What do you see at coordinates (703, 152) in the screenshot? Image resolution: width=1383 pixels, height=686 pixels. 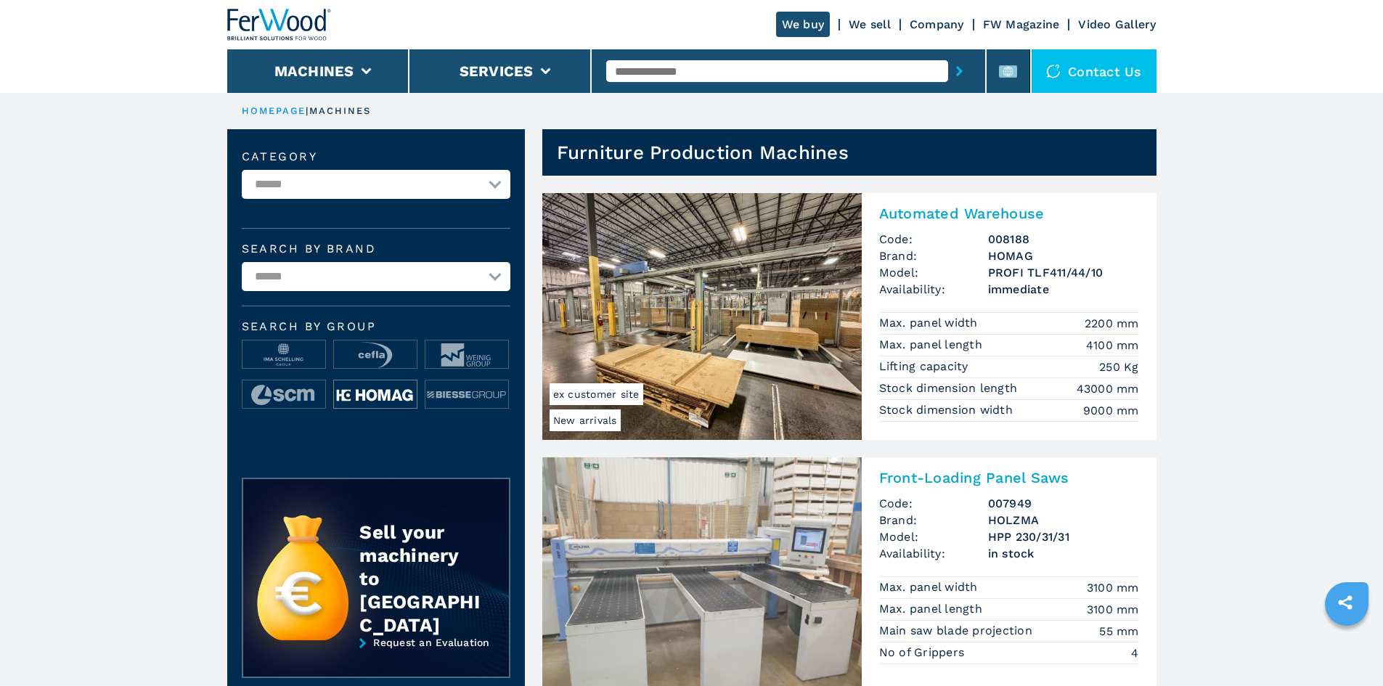 I see `h1: Furniture Production Machines` at bounding box center [703, 152].